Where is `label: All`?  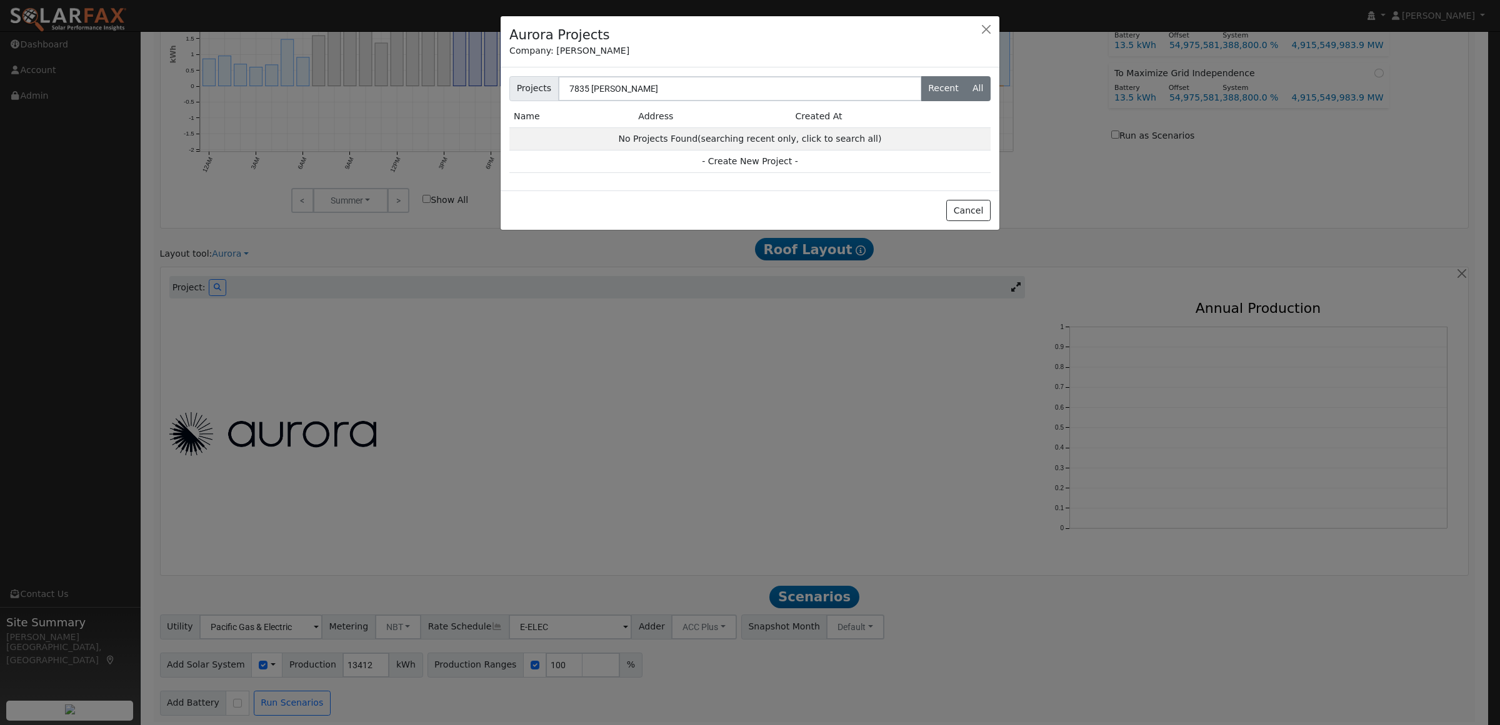
label: All is located at coordinates (977, 89).